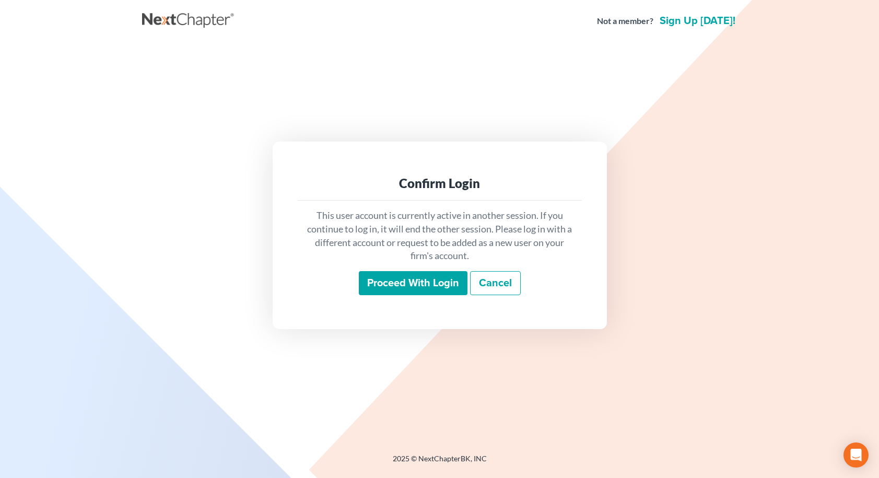  What do you see at coordinates (440, 463) in the screenshot?
I see `div: 2025 © NextChapterBK, INC` at bounding box center [440, 463].